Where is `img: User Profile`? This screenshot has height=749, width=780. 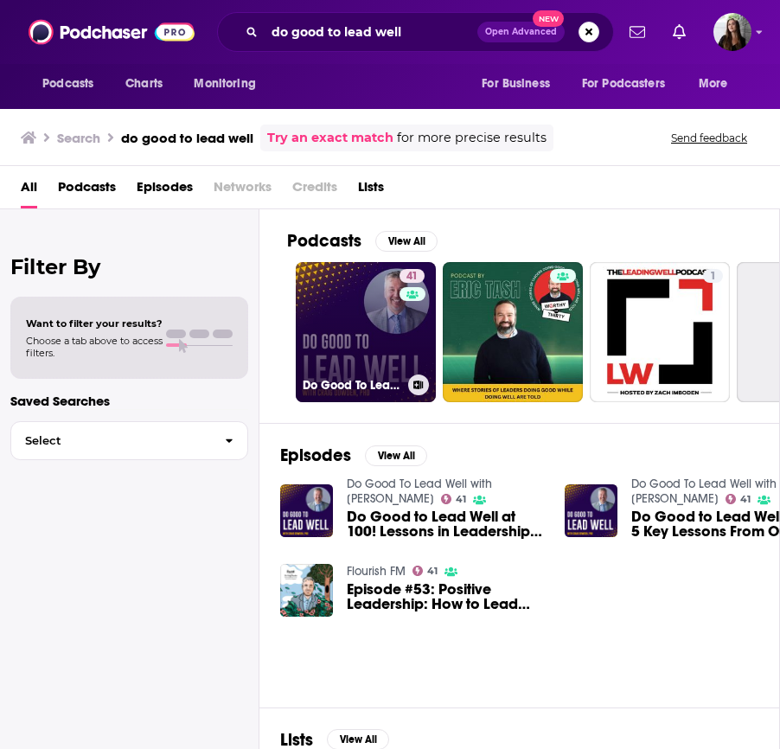 img: User Profile is located at coordinates (732, 32).